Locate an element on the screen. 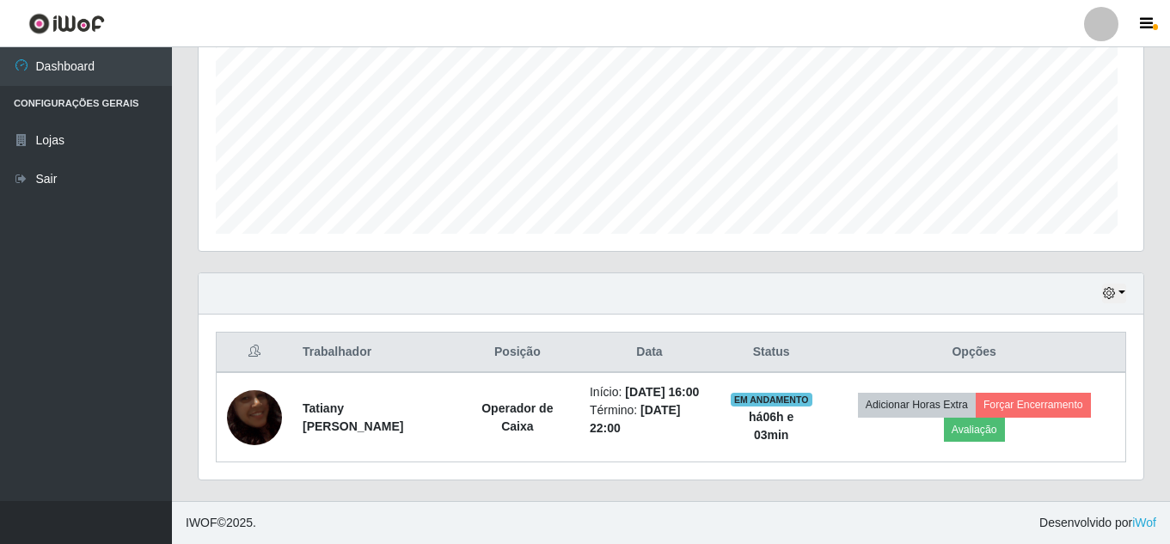 The height and width of the screenshot is (544, 1170). th: Trabalhador is located at coordinates (374, 352).